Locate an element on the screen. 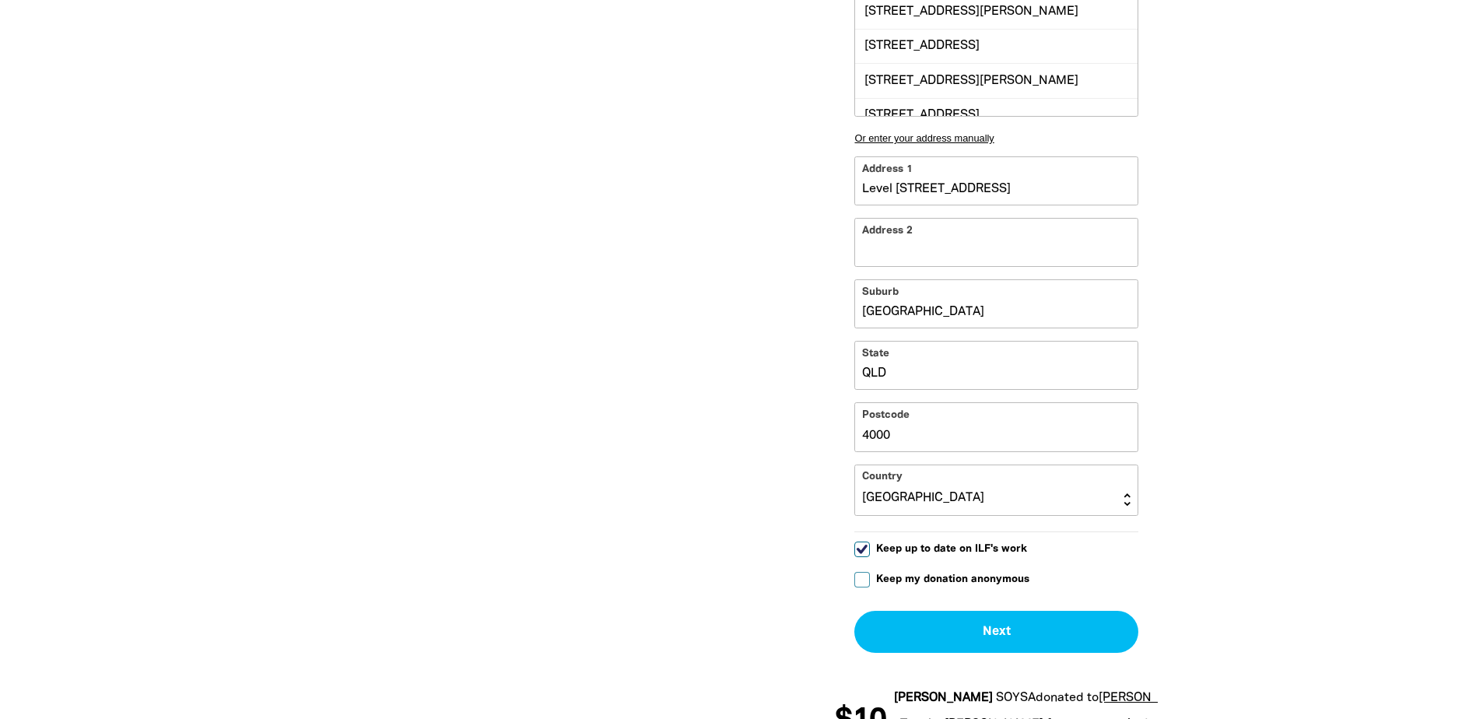  button: Next is located at coordinates (996, 632).